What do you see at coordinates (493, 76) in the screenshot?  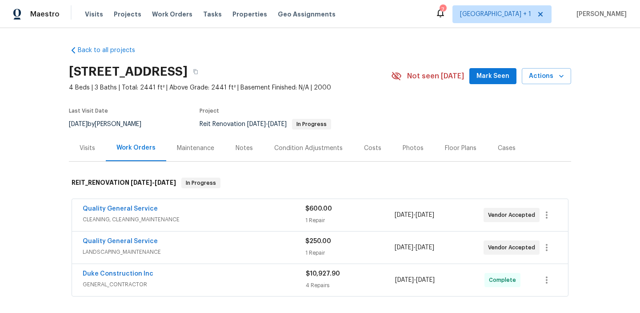 I see `button: Mark Seen` at bounding box center [493, 76].